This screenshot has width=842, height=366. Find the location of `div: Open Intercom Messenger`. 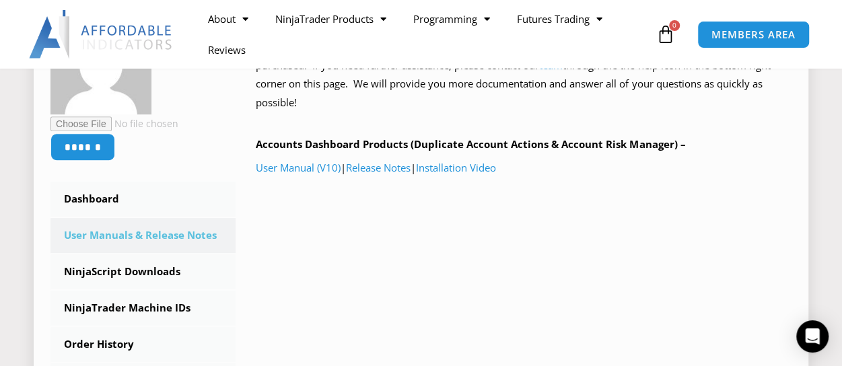

div: Open Intercom Messenger is located at coordinates (813, 337).